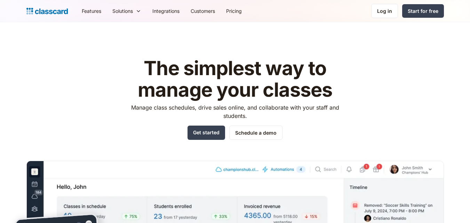  What do you see at coordinates (423, 11) in the screenshot?
I see `a: Start for free` at bounding box center [423, 11].